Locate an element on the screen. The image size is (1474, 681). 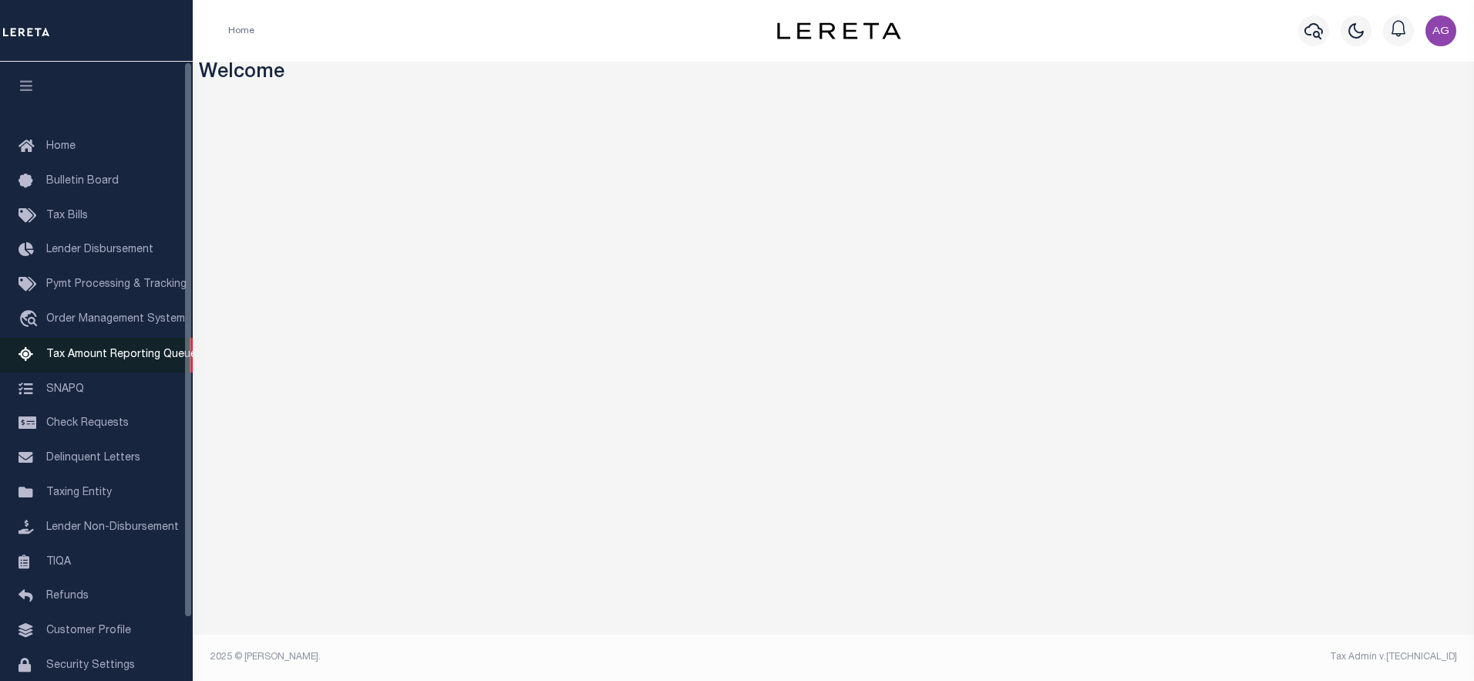
img: logo-dark.svg is located at coordinates (839, 31).